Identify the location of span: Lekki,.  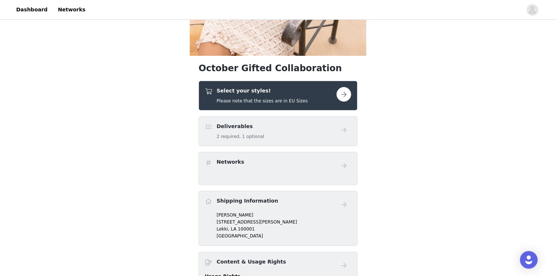
(223, 229).